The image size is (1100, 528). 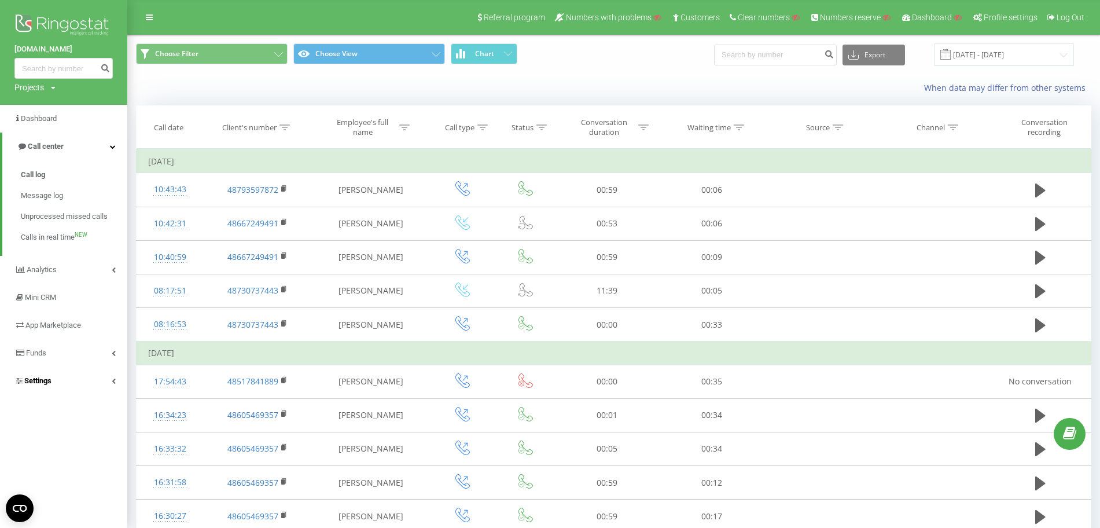 I want to click on div: 10:42:31, so click(x=170, y=223).